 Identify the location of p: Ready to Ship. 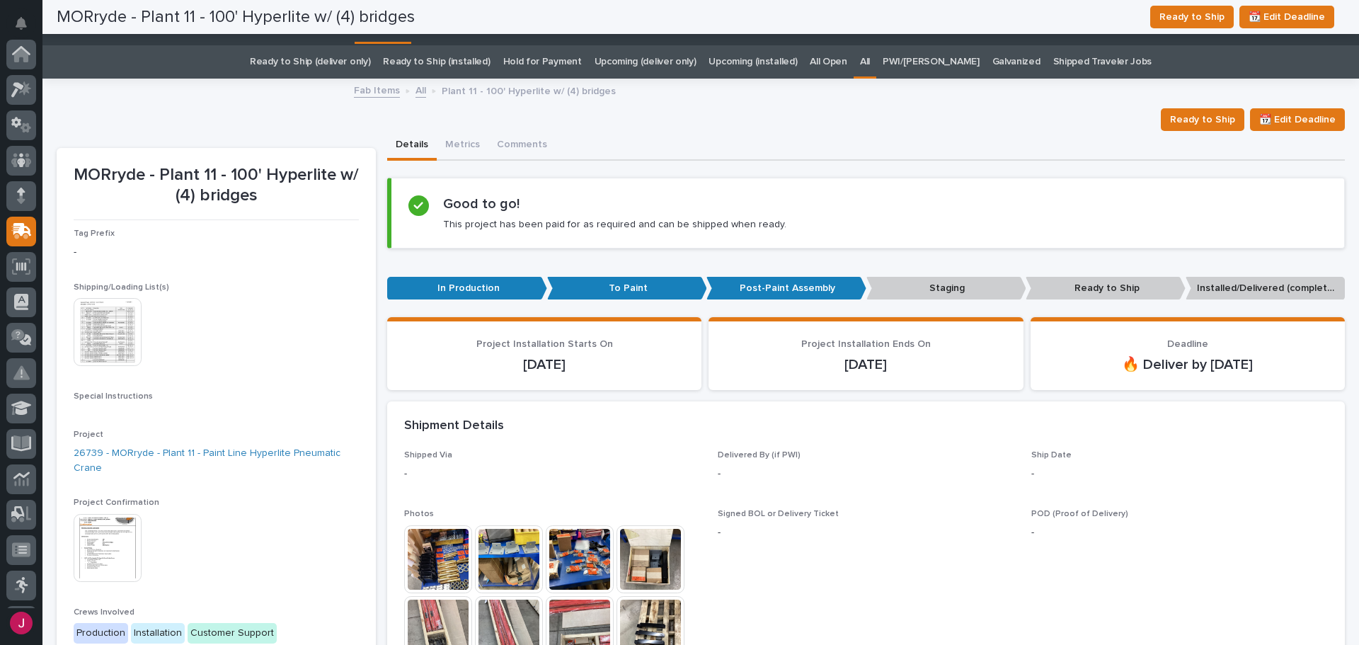
(1105, 288).